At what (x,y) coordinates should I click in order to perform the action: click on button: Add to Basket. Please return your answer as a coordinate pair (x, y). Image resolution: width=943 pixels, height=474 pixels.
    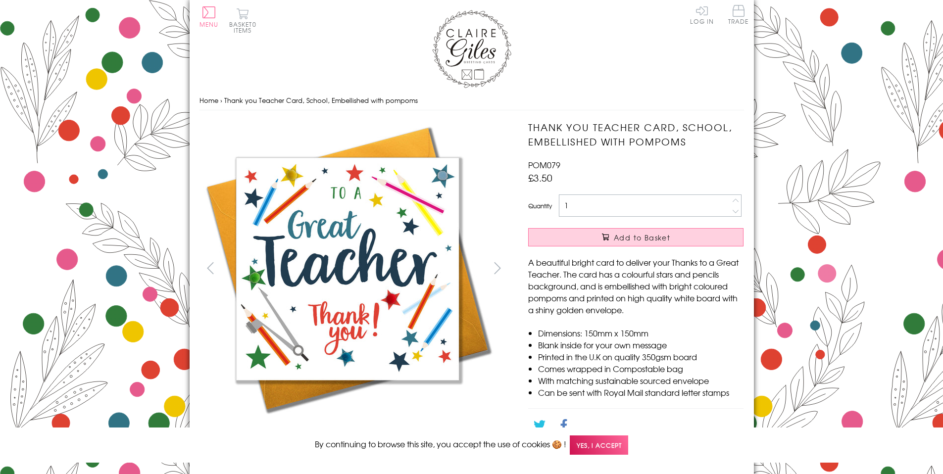
    Looking at the image, I should click on (636, 237).